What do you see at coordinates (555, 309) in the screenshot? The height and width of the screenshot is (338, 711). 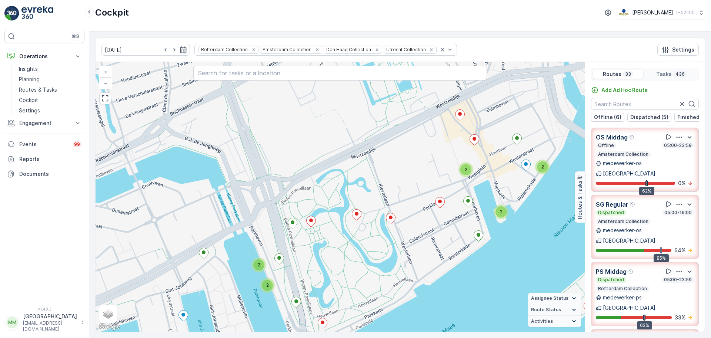 I see `summary: Route Status` at bounding box center [555, 309].